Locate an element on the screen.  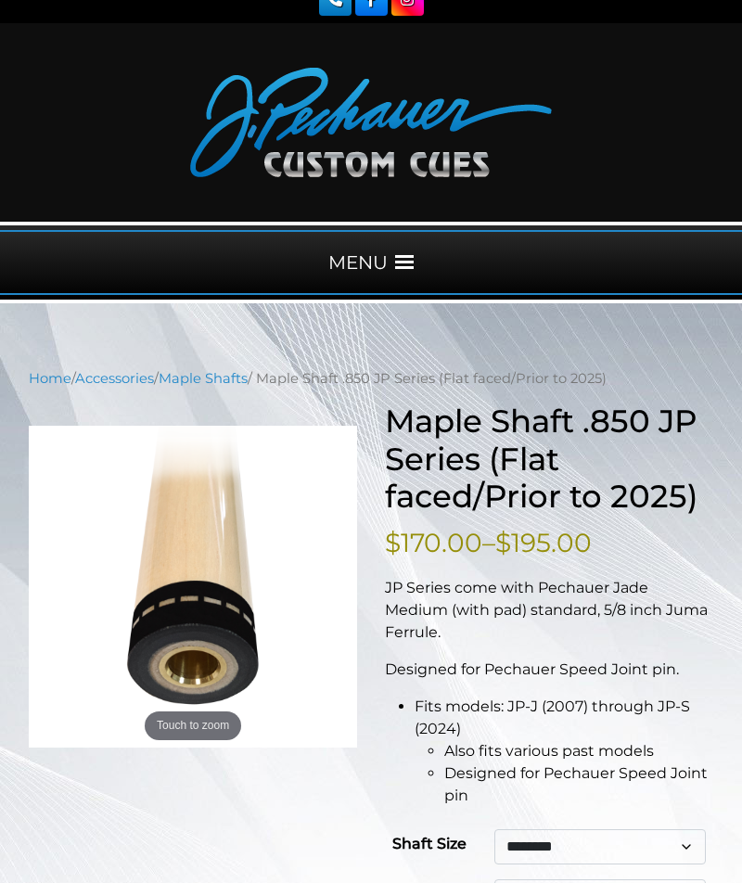
p: JP Series come with Pechauer Jade Medium (with pad) standard, 5/8 inch Juma Ferrule. is located at coordinates (549, 611).